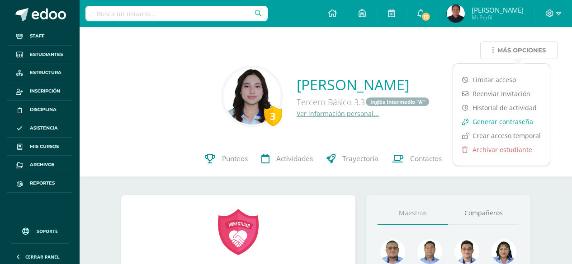 The height and width of the screenshot is (264, 572). What do you see at coordinates (176, 14) in the screenshot?
I see `input: Busca un usuario...` at bounding box center [176, 14].